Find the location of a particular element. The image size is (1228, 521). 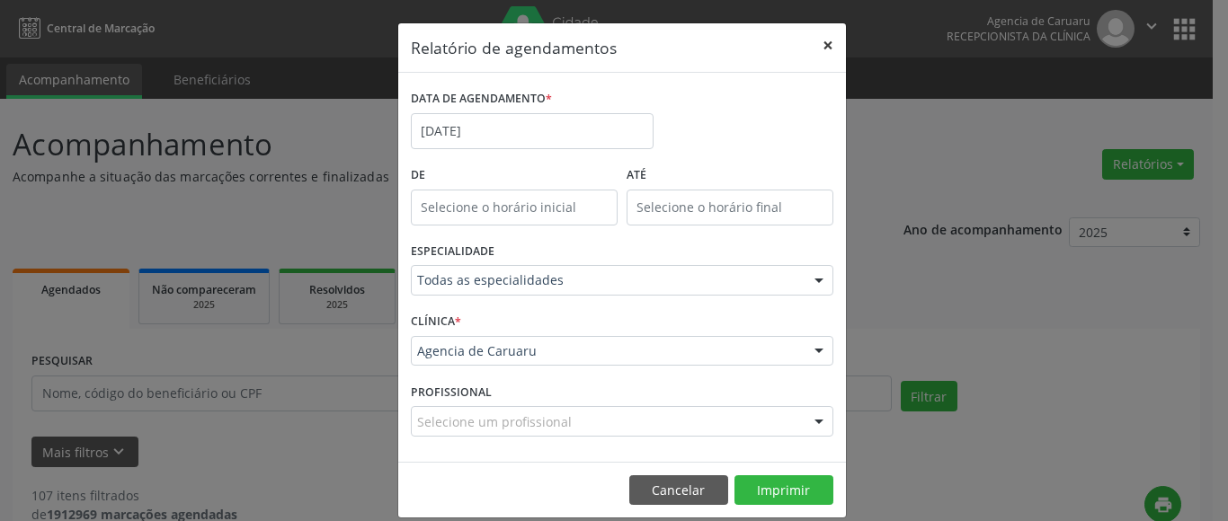

span: Agencia de Caruaru is located at coordinates (607, 352).